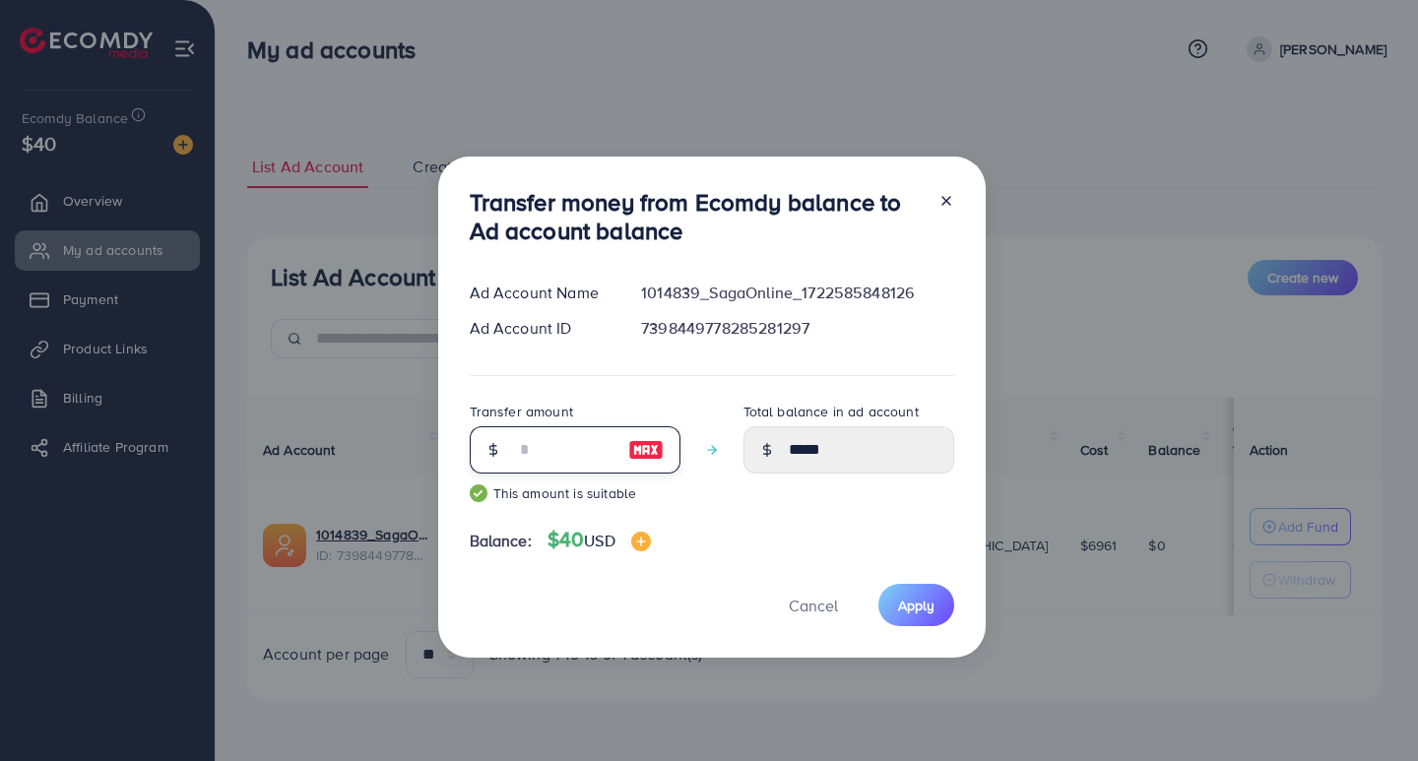 Image resolution: width=1418 pixels, height=761 pixels. I want to click on label: Transfer amount, so click(521, 412).